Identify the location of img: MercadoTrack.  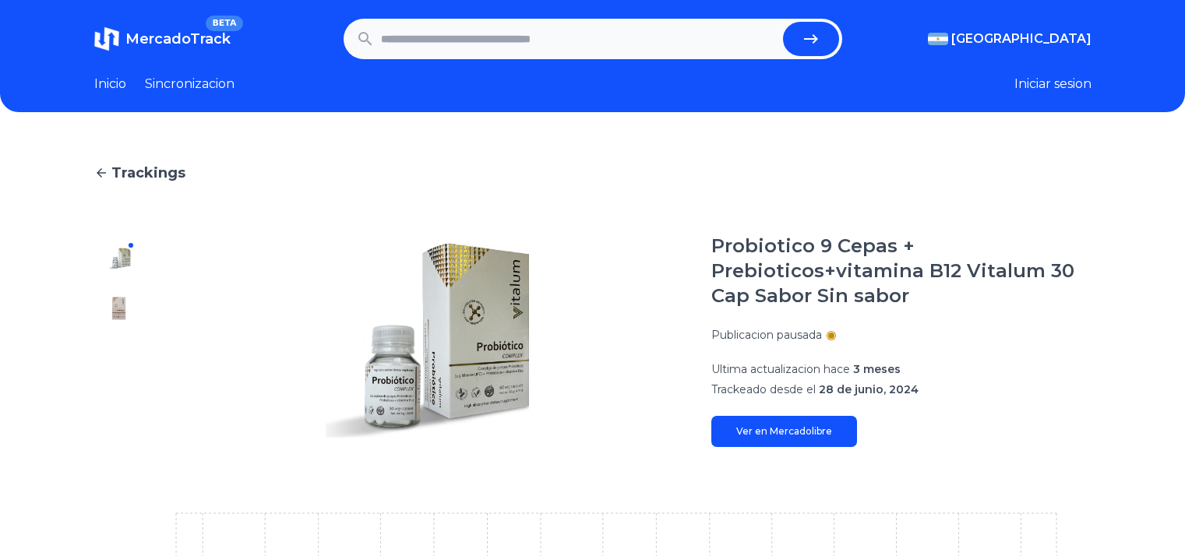
(107, 39).